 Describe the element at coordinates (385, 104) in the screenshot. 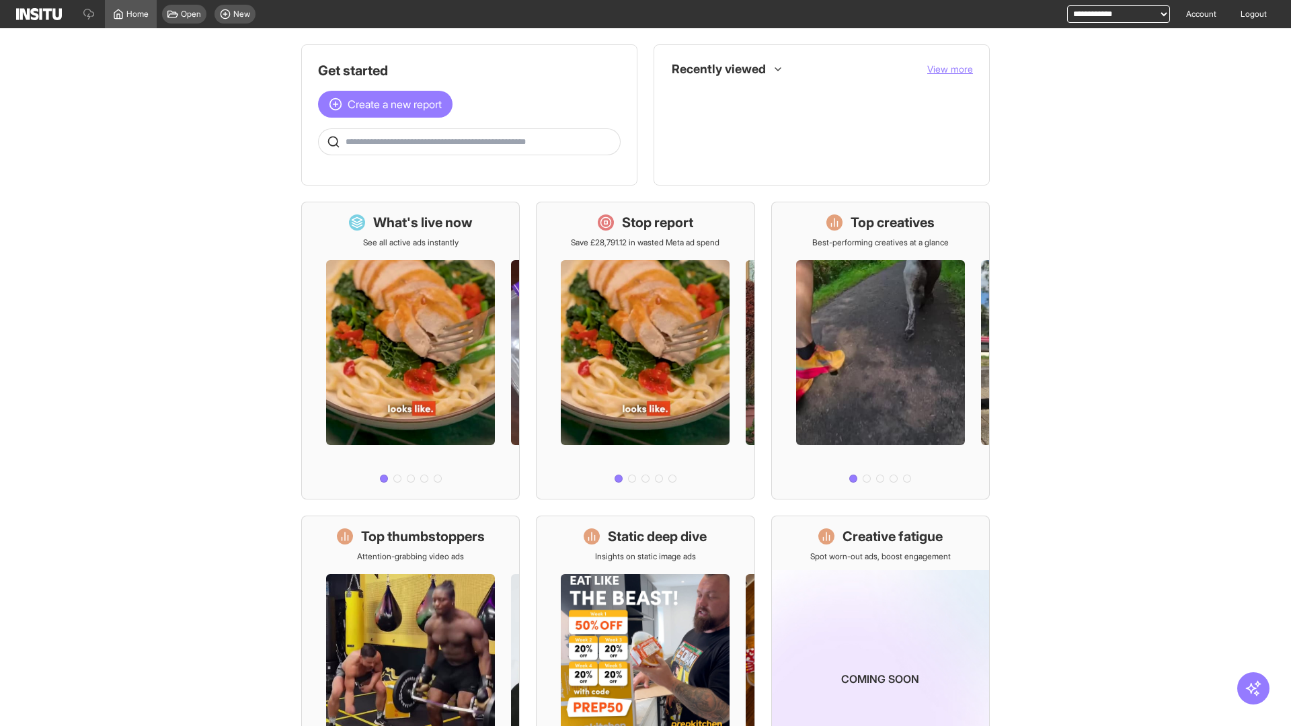

I see `button: Create a new report` at that location.